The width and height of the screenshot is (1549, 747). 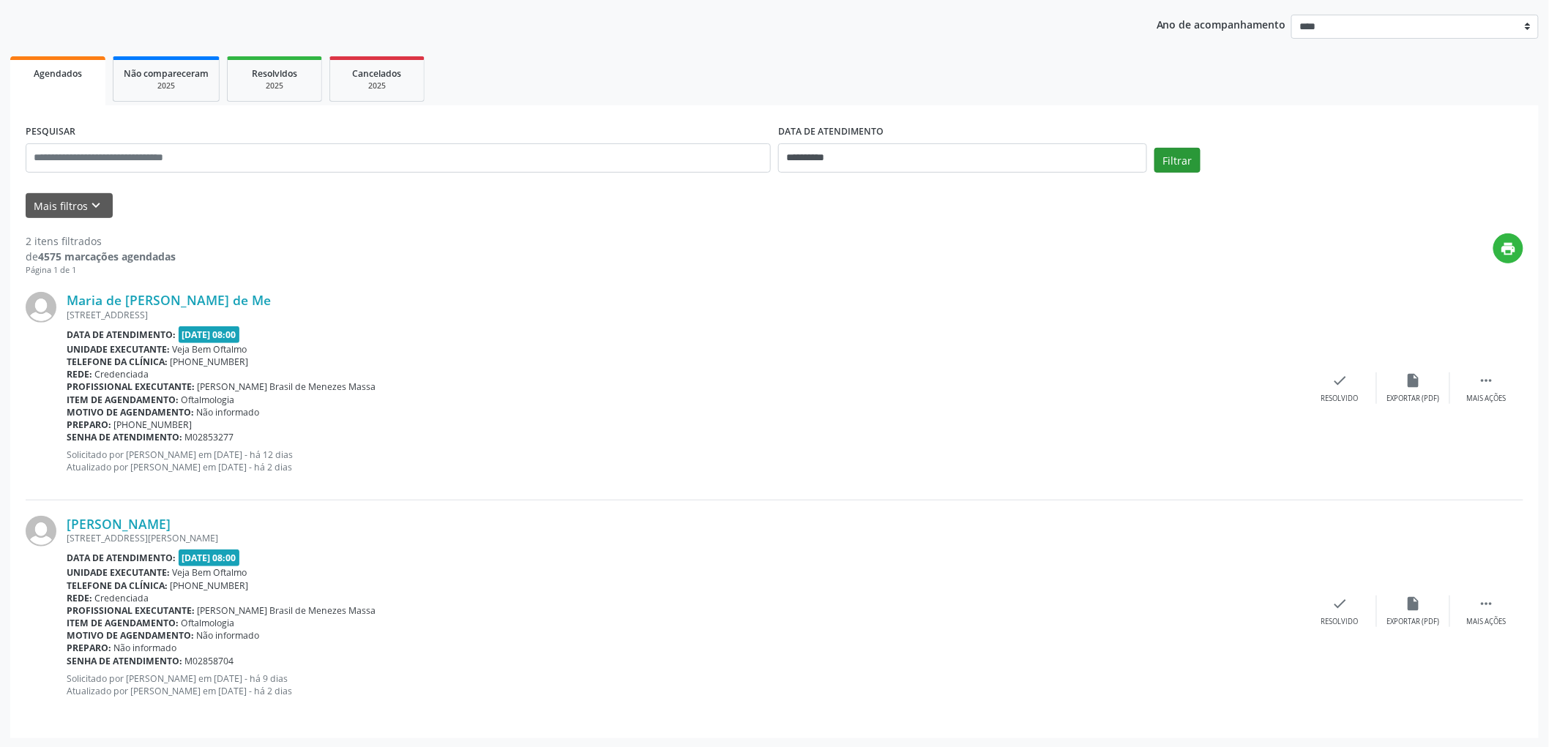 I want to click on span: Resolvidos, so click(x=274, y=73).